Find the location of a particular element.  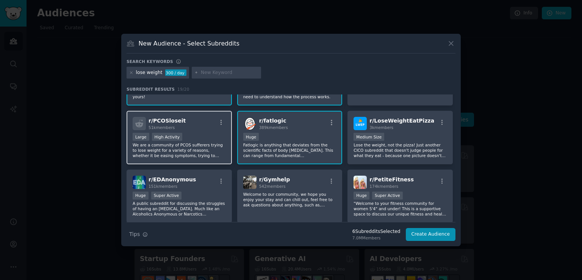

button: Tips is located at coordinates (138, 234).